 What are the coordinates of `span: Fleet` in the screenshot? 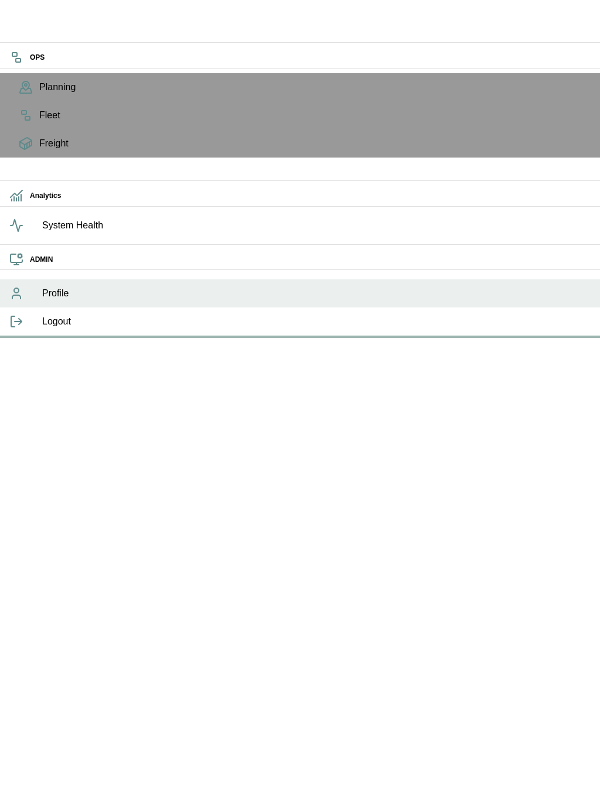 It's located at (315, 115).